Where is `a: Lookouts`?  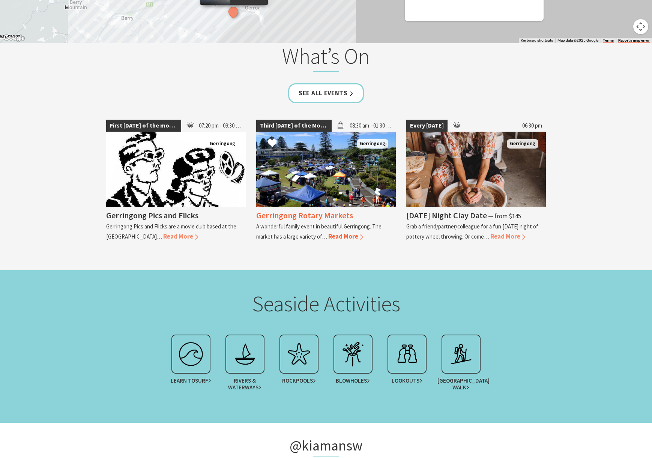 a: Lookouts is located at coordinates (407, 365).